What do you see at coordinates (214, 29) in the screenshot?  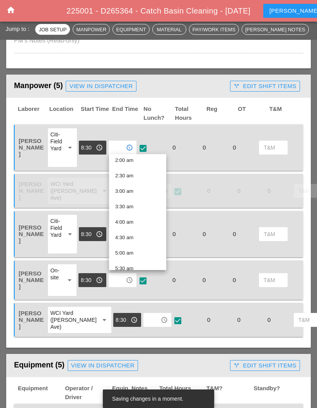 I see `div: Pay/Work Items` at bounding box center [214, 29].